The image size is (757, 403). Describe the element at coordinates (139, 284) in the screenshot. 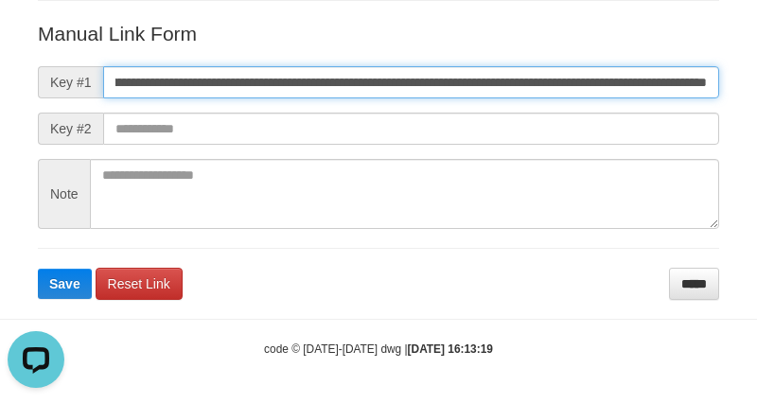

I see `span: Reset Link` at that location.